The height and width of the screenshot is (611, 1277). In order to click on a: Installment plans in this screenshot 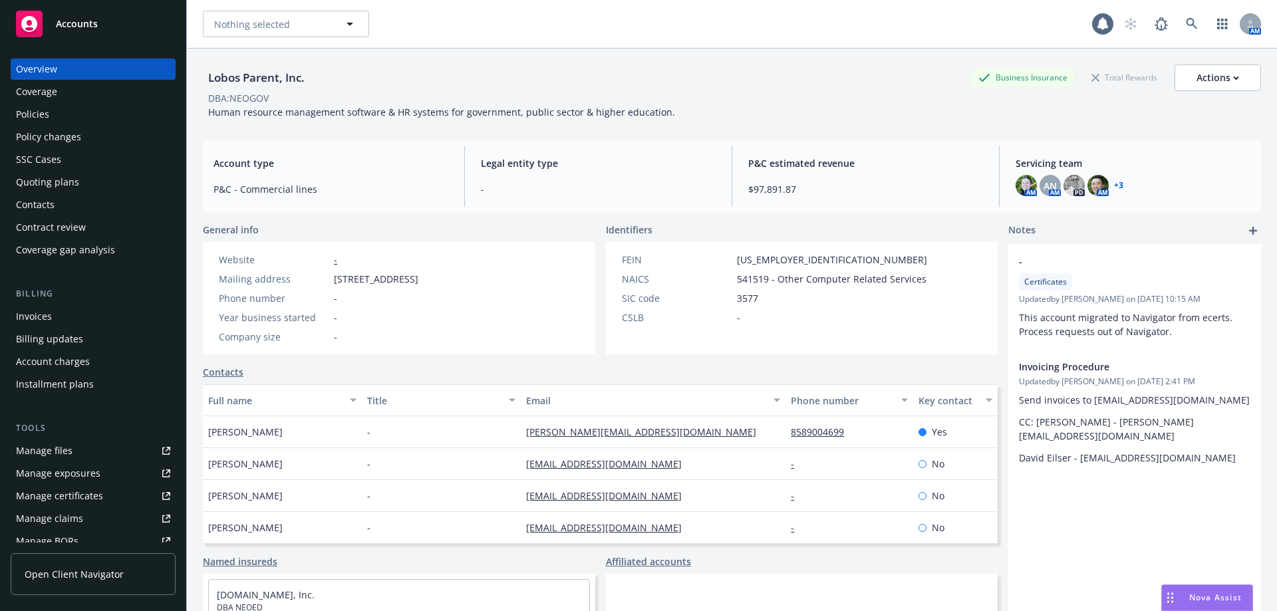, I will do `click(93, 384)`.